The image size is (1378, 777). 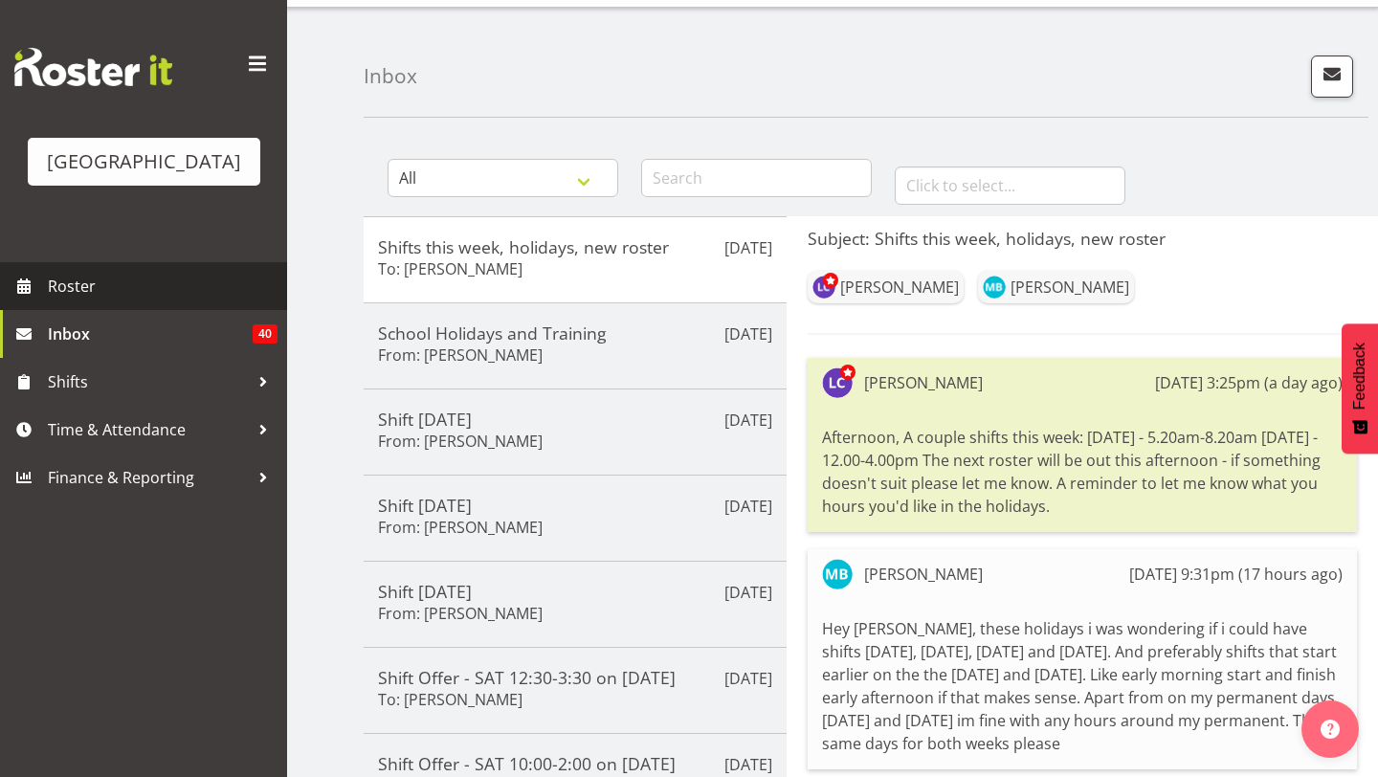 What do you see at coordinates (575, 333) in the screenshot?
I see `h5: School Holidays and Training` at bounding box center [575, 333].